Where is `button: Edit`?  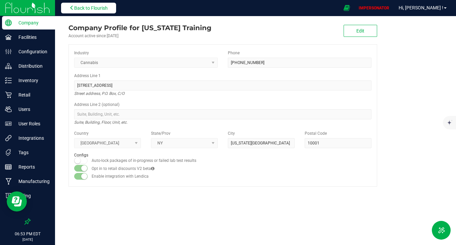 button: Edit is located at coordinates (360, 31).